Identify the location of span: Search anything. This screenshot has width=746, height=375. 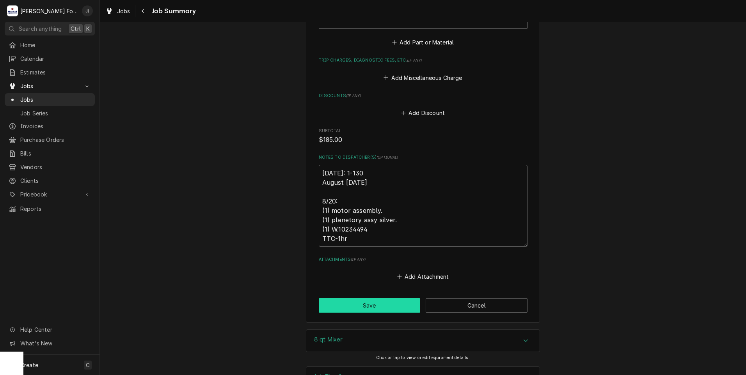
(40, 28).